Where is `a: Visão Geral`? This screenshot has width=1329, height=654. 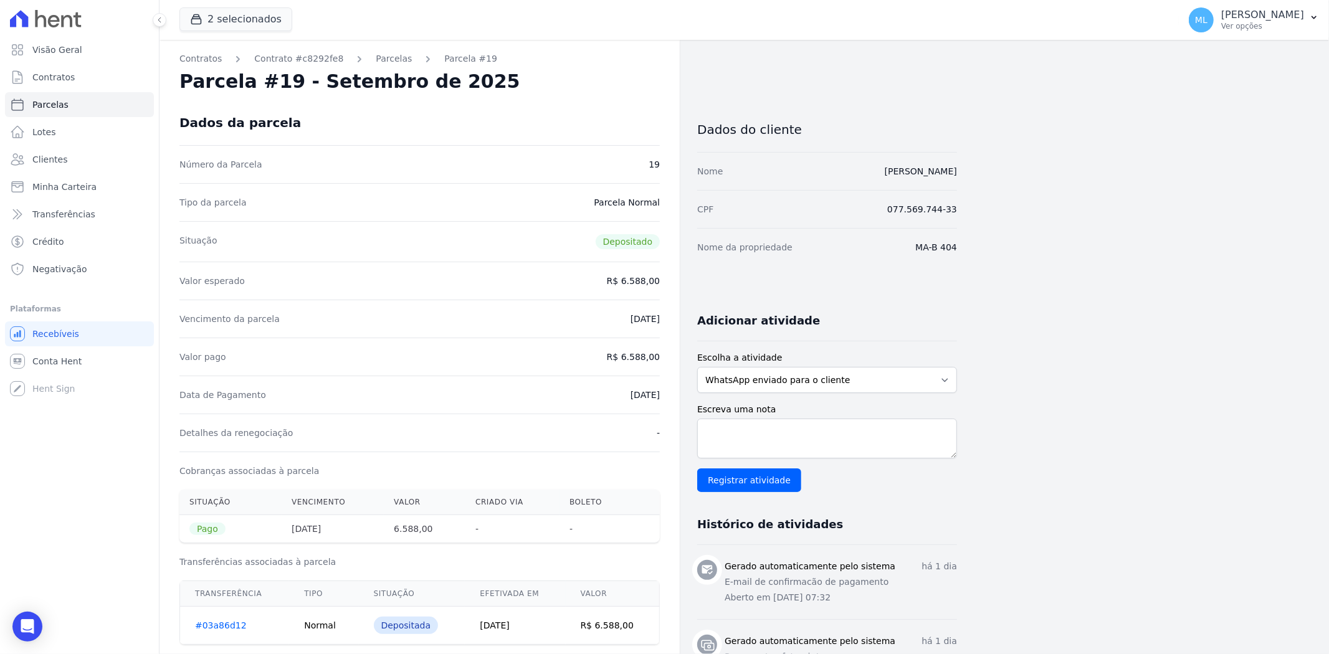 a: Visão Geral is located at coordinates (79, 50).